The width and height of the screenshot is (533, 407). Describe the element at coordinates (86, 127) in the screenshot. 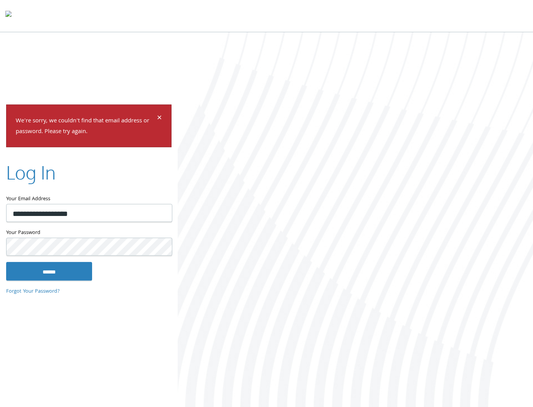

I see `p: We're sorry, we couldn't find that email address or password. Please try again.` at that location.